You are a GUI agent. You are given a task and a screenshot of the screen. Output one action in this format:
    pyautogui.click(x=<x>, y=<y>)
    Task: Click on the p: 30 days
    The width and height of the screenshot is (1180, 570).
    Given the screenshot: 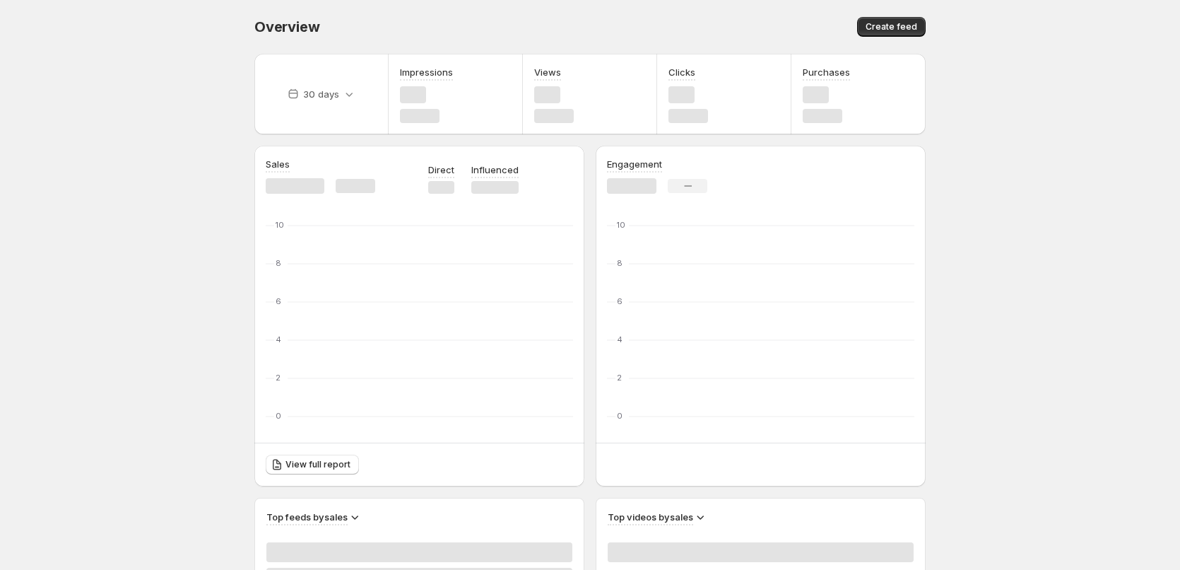 What is the action you would take?
    pyautogui.click(x=321, y=94)
    